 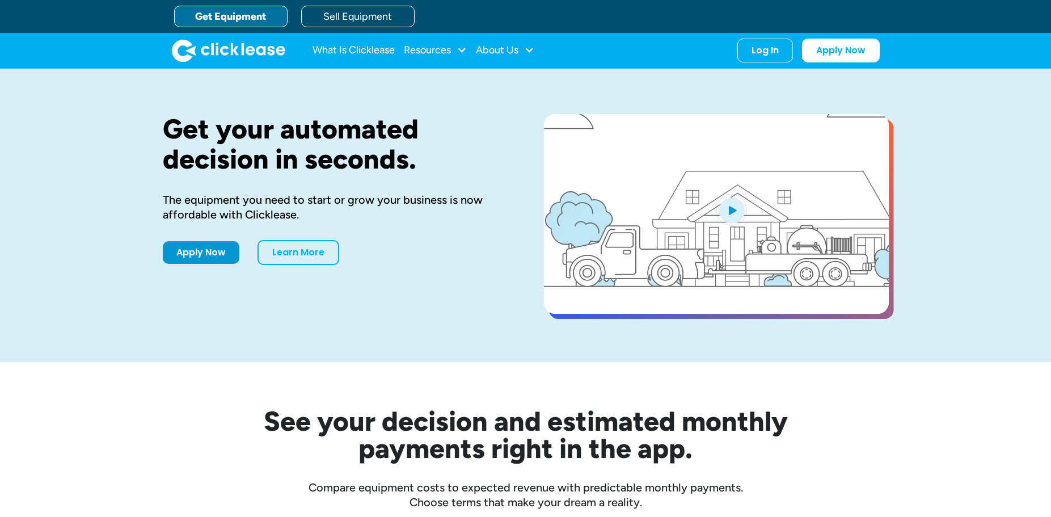 What do you see at coordinates (229, 50) in the screenshot?
I see `img: Clicklease logo` at bounding box center [229, 50].